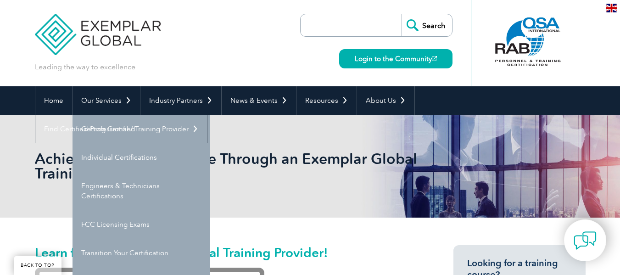 This screenshot has height=275, width=620. What do you see at coordinates (611, 8) in the screenshot?
I see `img: en` at bounding box center [611, 8].